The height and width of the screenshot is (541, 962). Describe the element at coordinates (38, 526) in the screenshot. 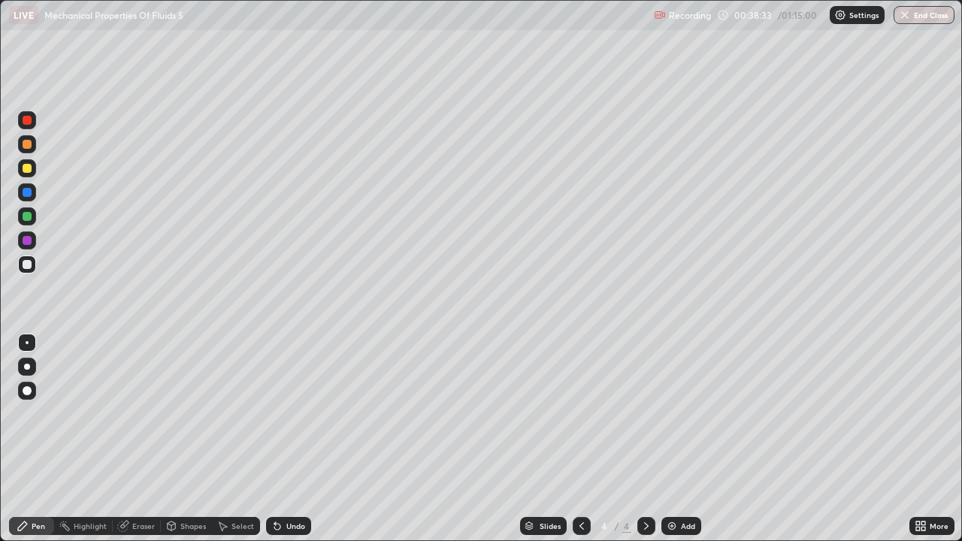

I see `div: Pen` at that location.